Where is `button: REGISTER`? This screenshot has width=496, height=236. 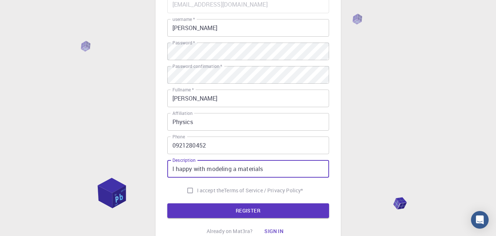 button: REGISTER is located at coordinates (248, 211).